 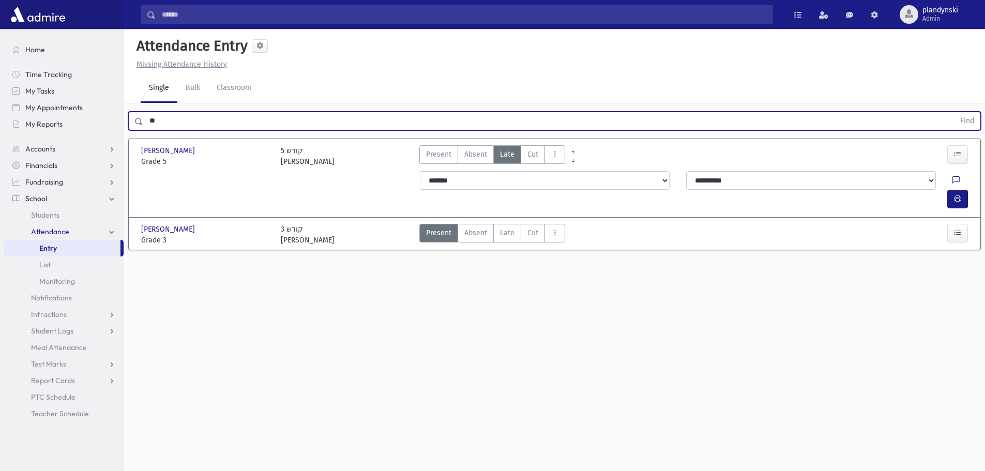 I want to click on span: Students, so click(x=45, y=215).